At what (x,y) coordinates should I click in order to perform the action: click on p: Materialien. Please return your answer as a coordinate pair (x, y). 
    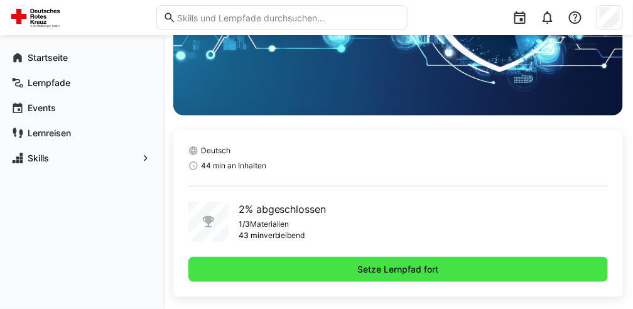
    Looking at the image, I should click on (270, 224).